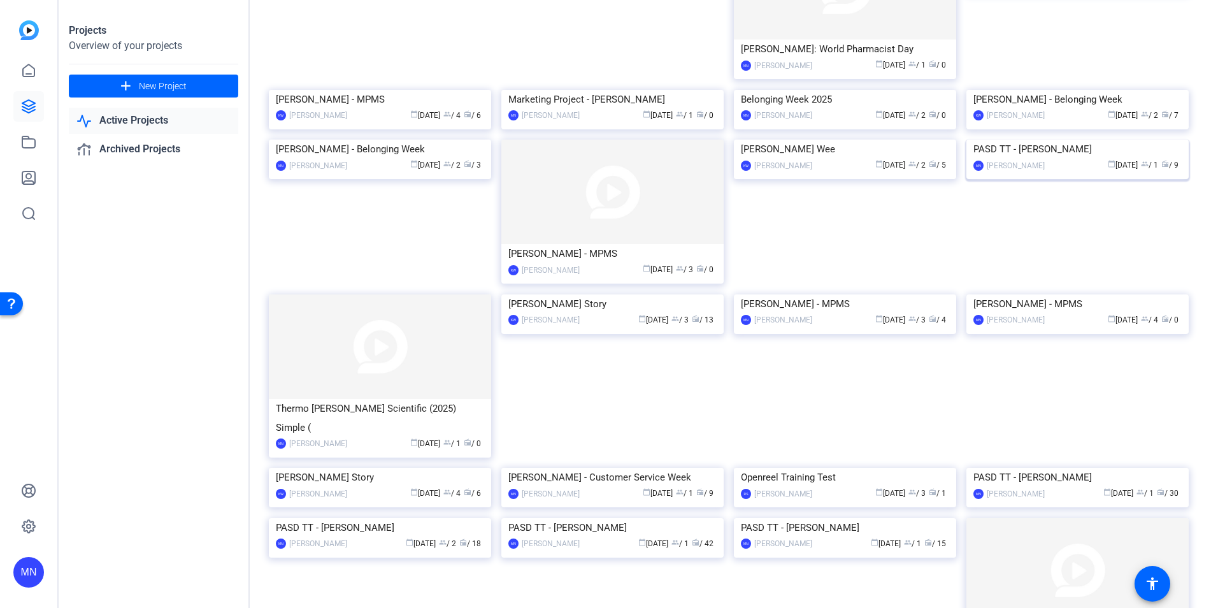  Describe the element at coordinates (1153, 584) in the screenshot. I see `mat-icon: accessibility` at that location.